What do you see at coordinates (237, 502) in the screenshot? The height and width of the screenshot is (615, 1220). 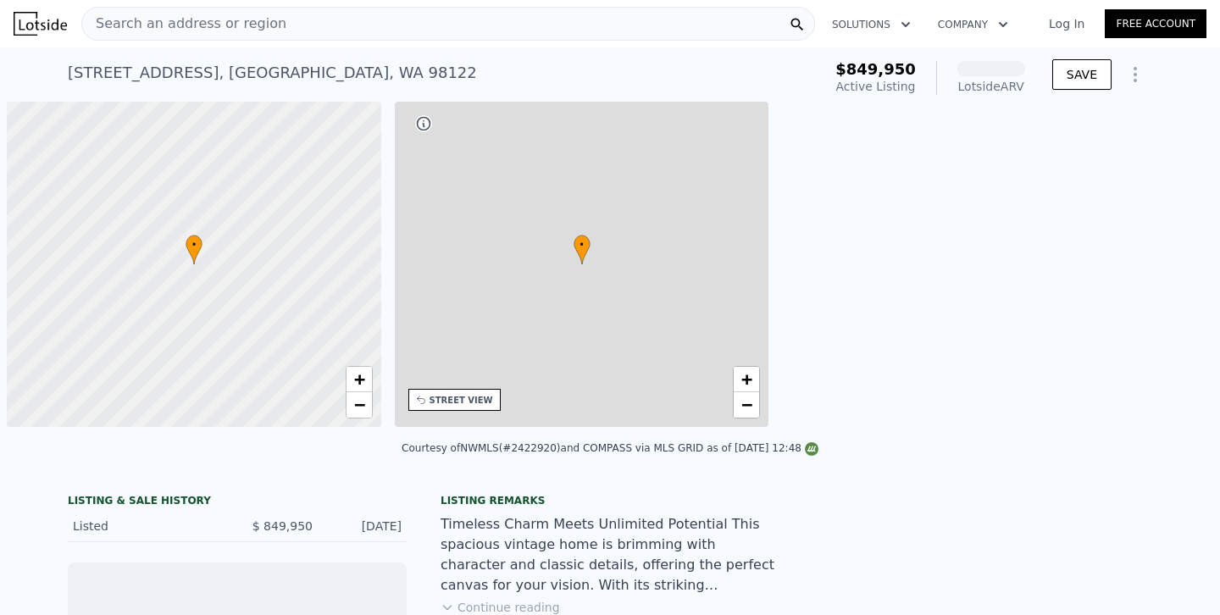 I see `div: LISTING & SALE HISTORY` at bounding box center [237, 502].